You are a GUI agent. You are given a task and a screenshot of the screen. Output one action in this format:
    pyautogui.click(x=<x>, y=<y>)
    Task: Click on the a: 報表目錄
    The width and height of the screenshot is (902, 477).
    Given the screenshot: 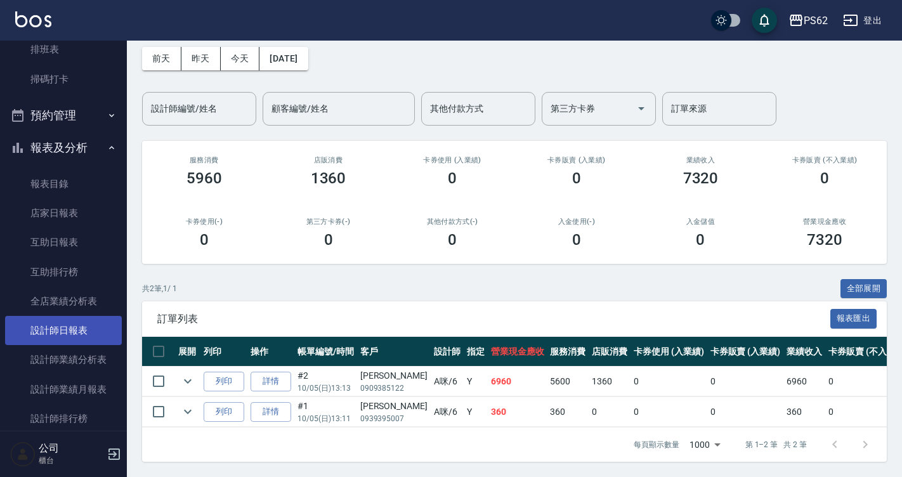 What is the action you would take?
    pyautogui.click(x=63, y=184)
    